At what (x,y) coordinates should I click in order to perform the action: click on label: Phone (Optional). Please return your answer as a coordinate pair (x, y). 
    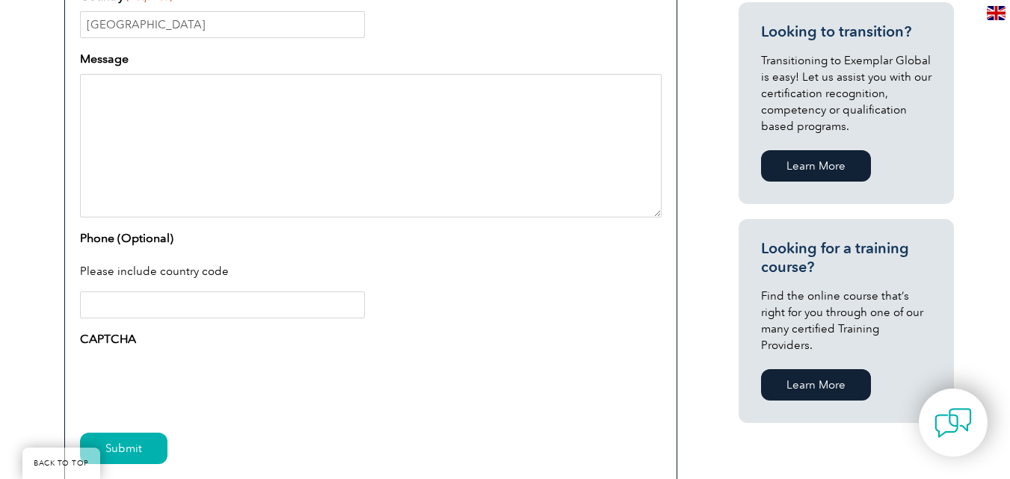
    Looking at the image, I should click on (126, 239).